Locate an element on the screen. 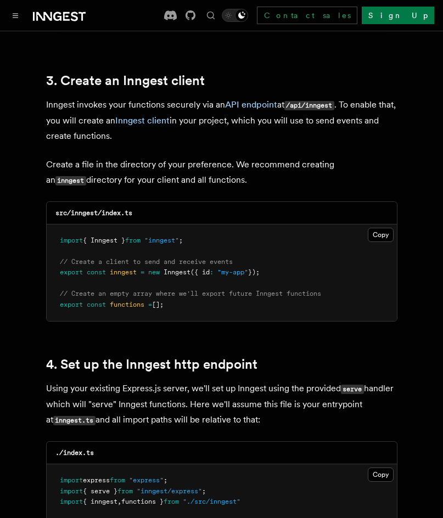 This screenshot has height=518, width=443. button: Toggle navigation is located at coordinates (15, 15).